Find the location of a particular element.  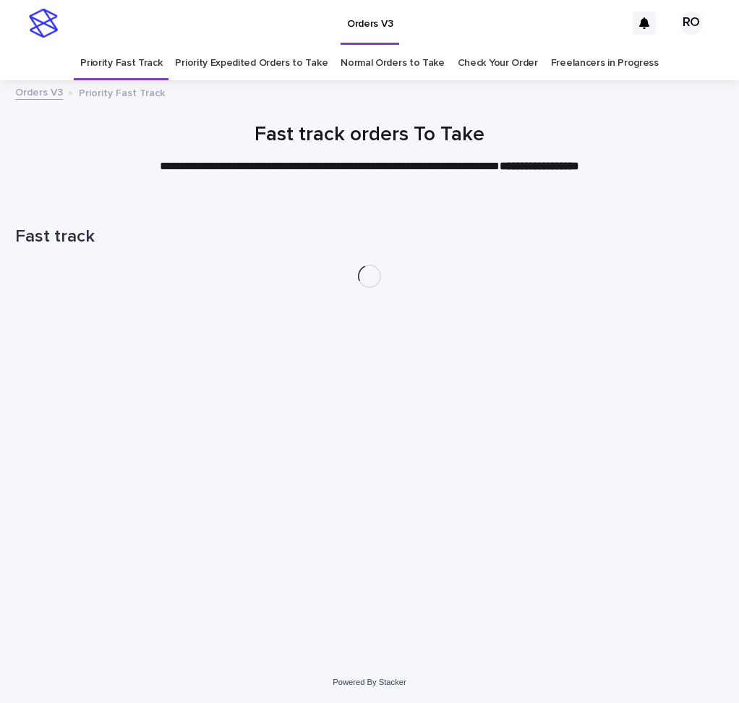

h1: Fast track is located at coordinates (369, 236).